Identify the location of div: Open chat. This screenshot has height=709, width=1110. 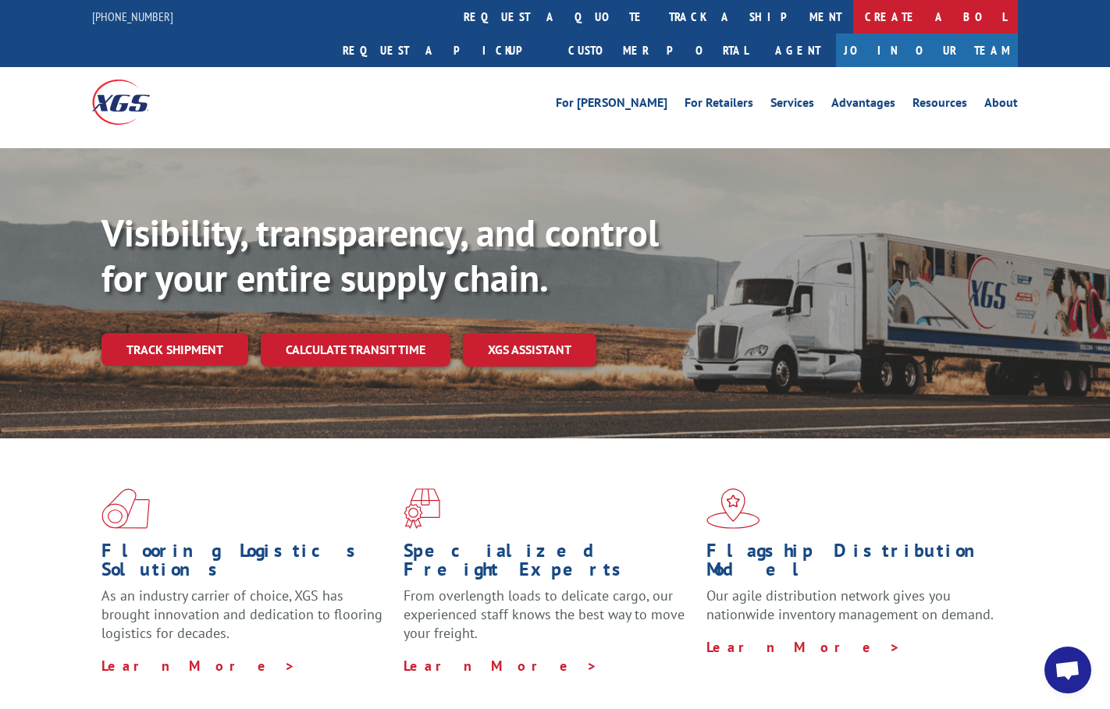
(1068, 670).